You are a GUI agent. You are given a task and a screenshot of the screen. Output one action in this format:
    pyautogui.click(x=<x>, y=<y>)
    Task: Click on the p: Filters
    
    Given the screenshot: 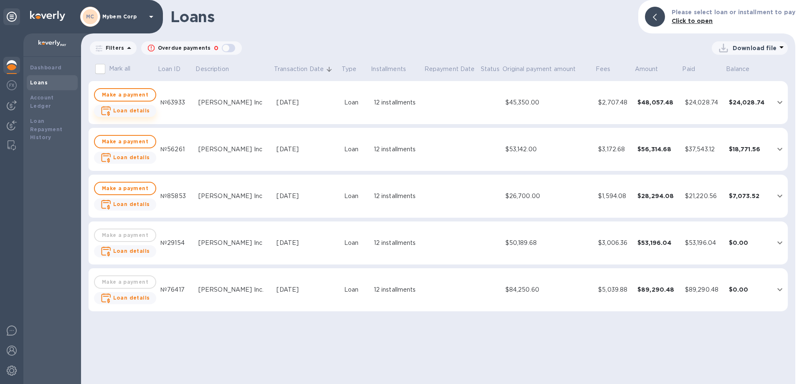 What is the action you would take?
    pyautogui.click(x=113, y=48)
    